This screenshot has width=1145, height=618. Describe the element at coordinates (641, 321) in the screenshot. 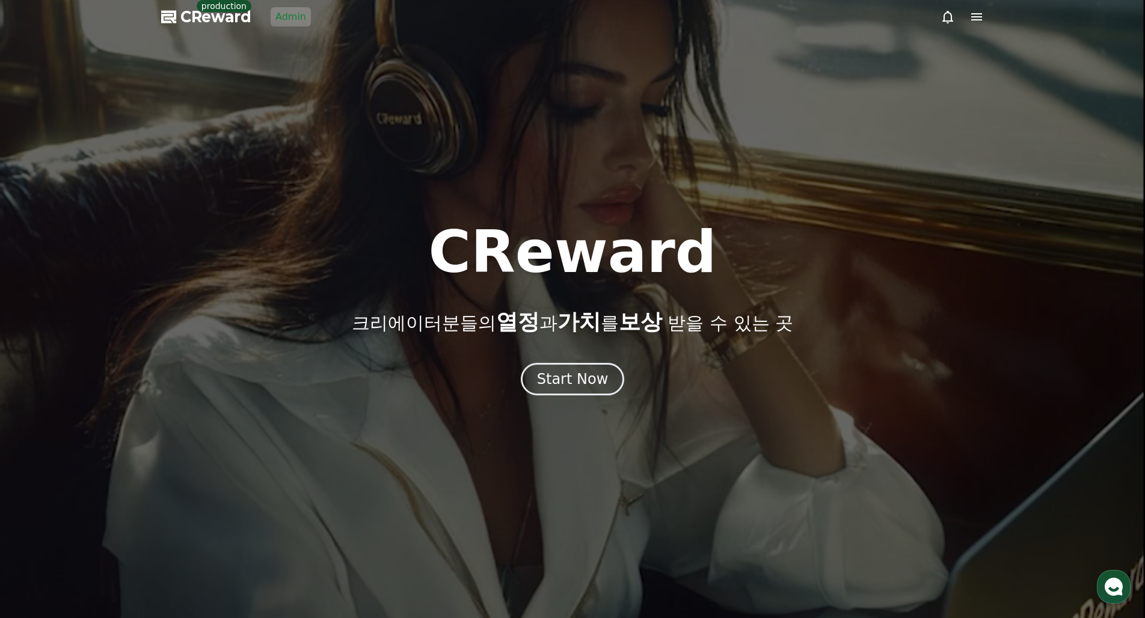

I see `span: 보상` at that location.